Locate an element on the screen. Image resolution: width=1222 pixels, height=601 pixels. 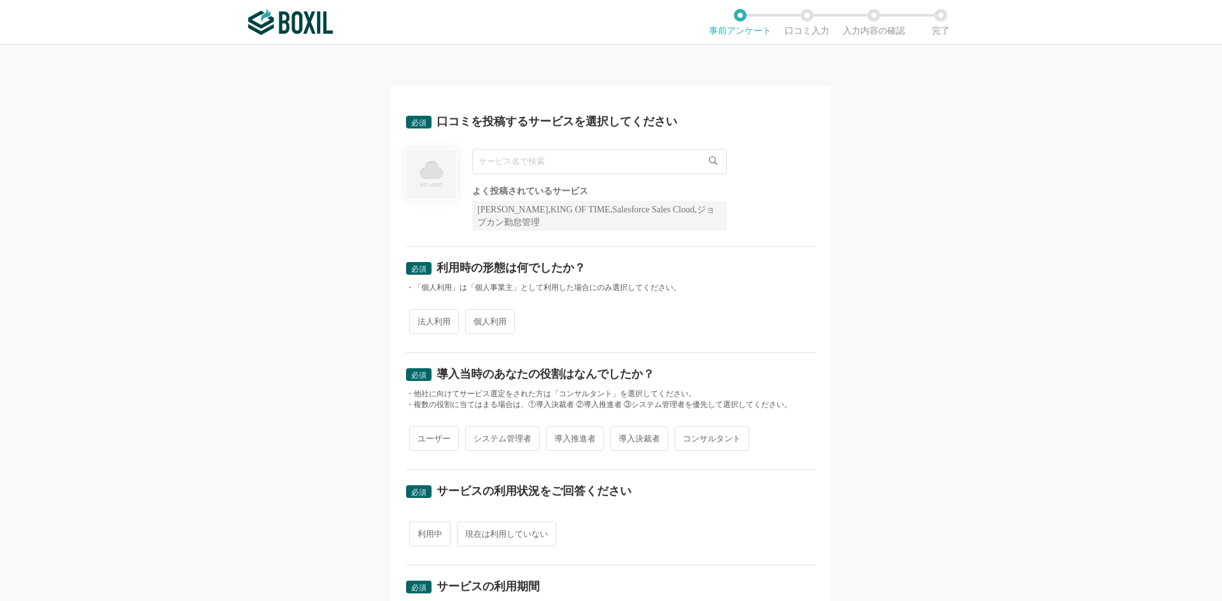
div: よく投稿されているサービス is located at coordinates (599, 192).